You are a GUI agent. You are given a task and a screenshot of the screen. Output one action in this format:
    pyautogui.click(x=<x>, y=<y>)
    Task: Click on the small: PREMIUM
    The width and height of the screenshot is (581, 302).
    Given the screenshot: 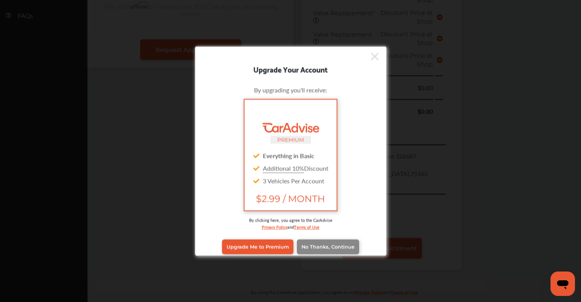 What is the action you would take?
    pyautogui.click(x=291, y=139)
    